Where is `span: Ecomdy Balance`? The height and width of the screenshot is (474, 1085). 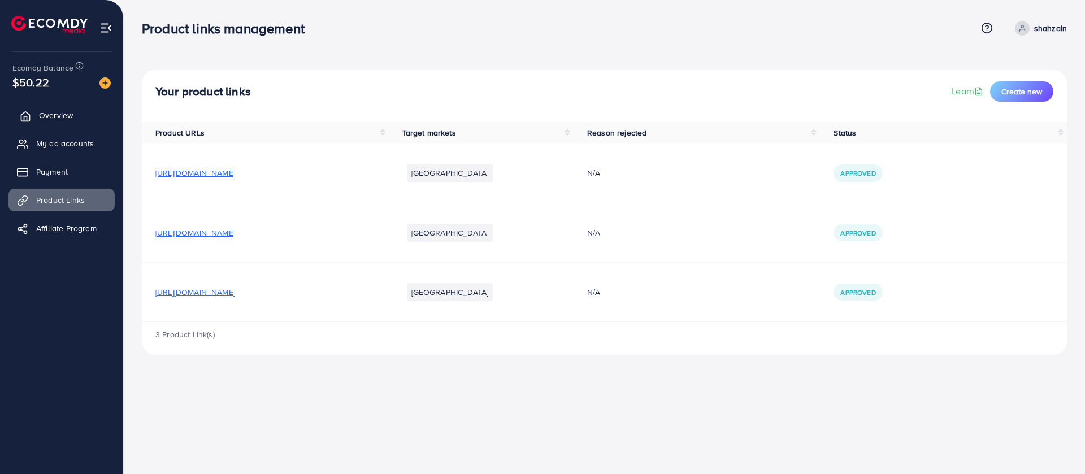 span: Ecomdy Balance is located at coordinates (43, 68).